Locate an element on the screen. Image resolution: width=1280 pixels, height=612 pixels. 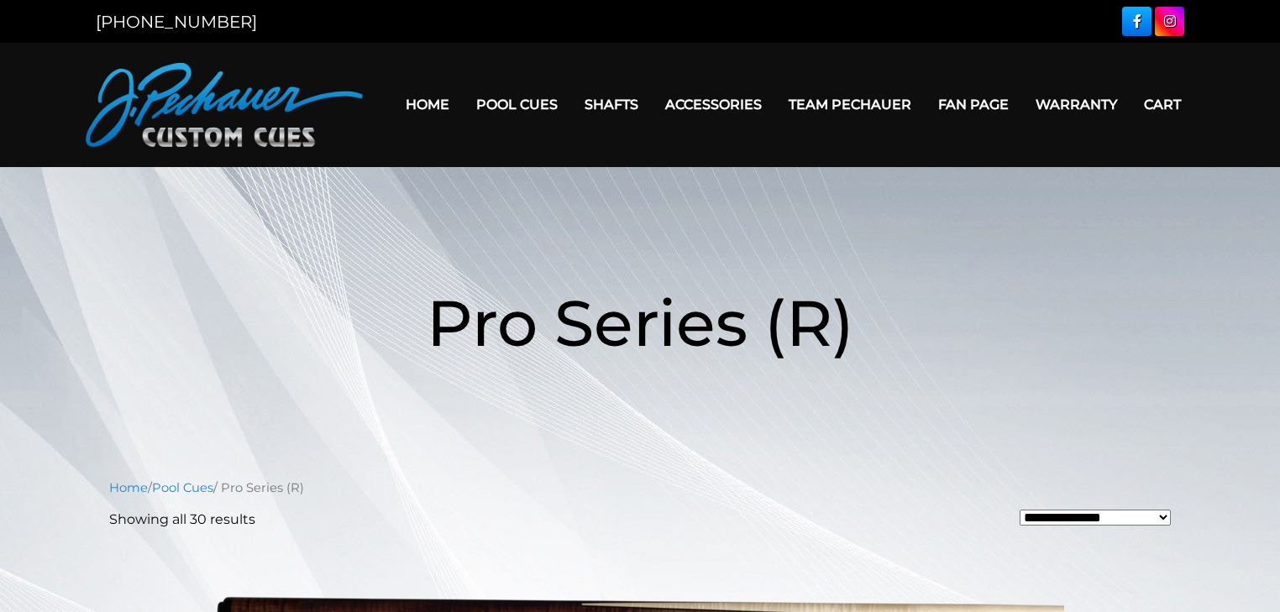
a: Shafts is located at coordinates (612, 104).